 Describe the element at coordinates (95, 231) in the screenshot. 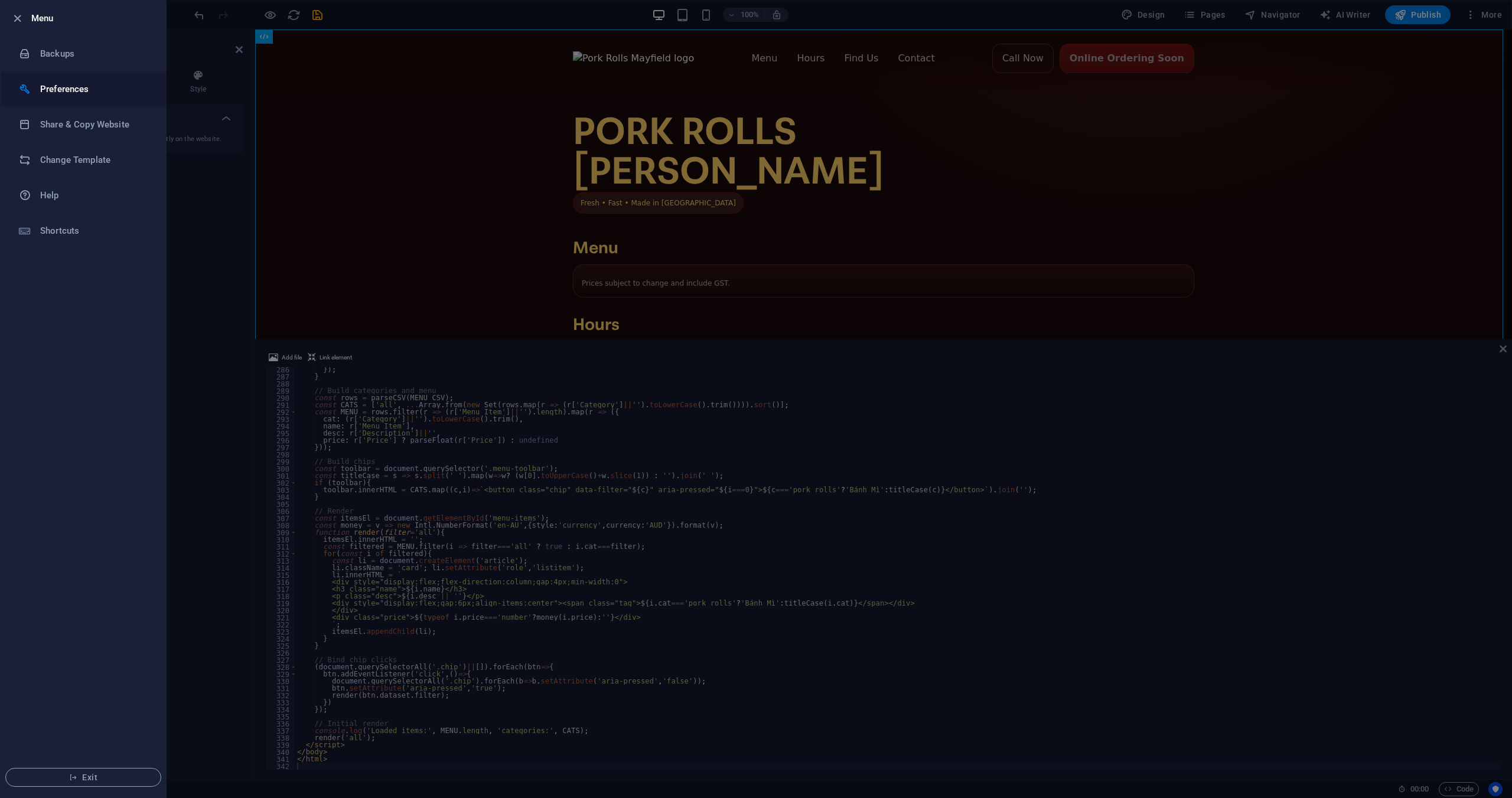

I see `h6: Shortcuts` at that location.